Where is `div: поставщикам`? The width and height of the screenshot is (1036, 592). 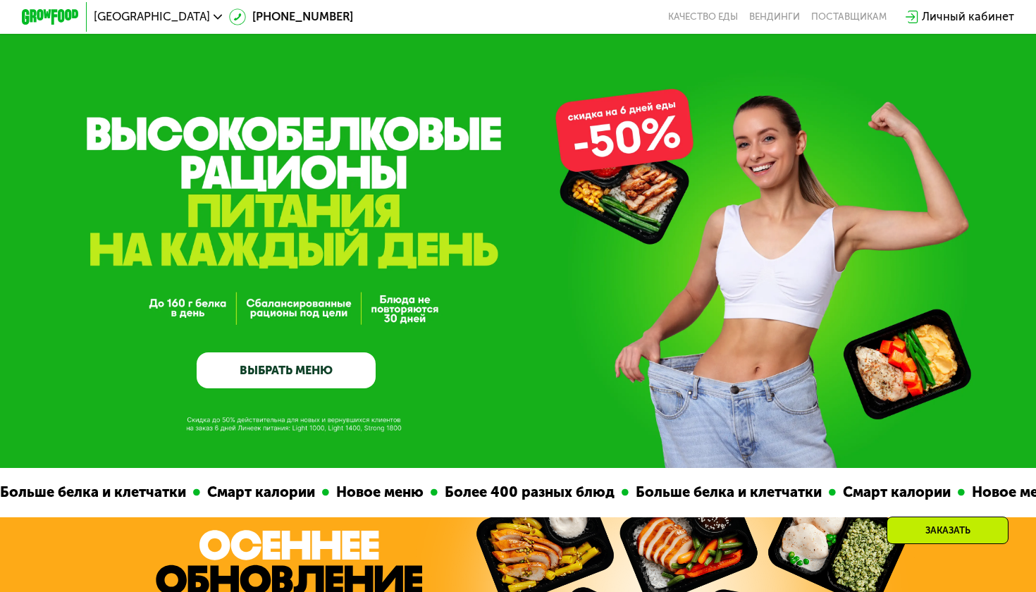 div: поставщикам is located at coordinates (849, 17).